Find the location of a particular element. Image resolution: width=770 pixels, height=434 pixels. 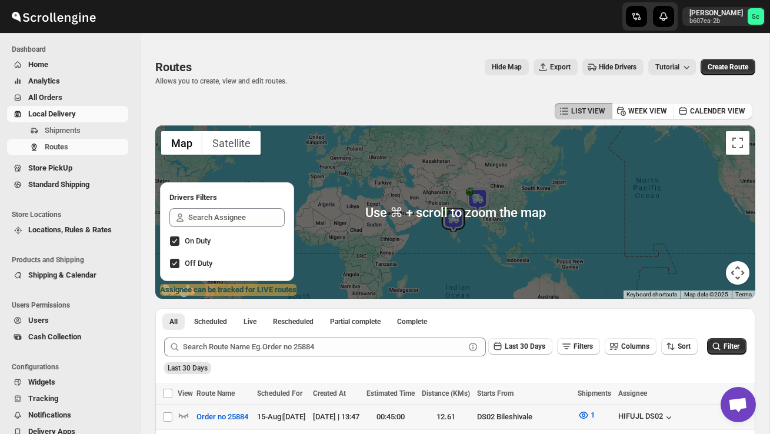

span: Scheduled is located at coordinates (210, 322).